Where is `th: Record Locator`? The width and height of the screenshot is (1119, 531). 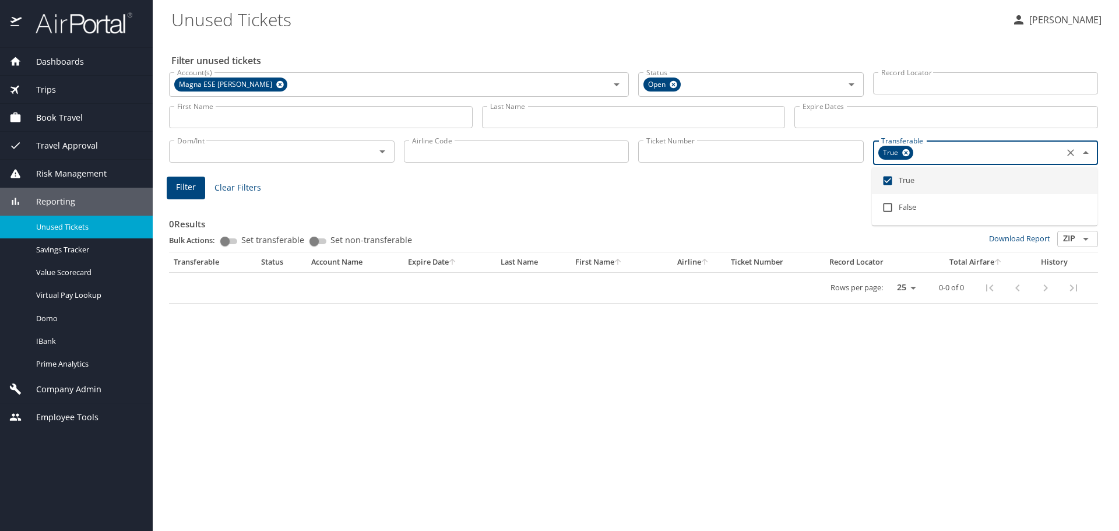
th: Record Locator is located at coordinates (876, 262).